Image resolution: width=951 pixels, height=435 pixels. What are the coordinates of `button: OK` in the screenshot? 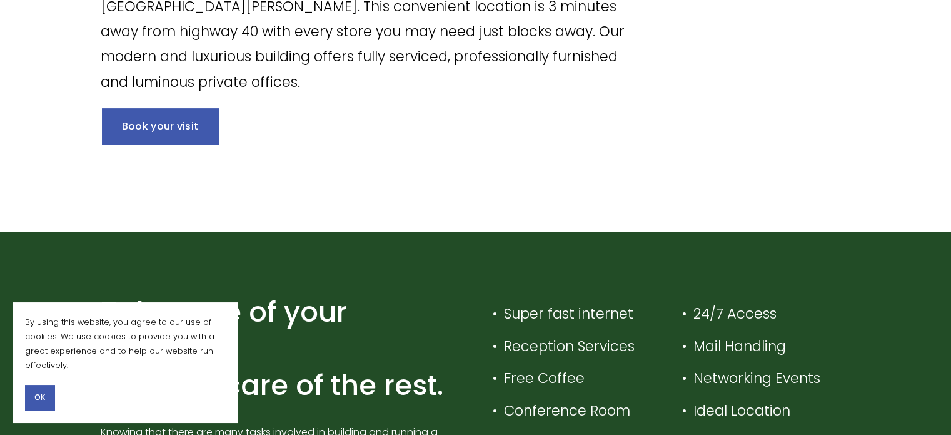 It's located at (39, 397).